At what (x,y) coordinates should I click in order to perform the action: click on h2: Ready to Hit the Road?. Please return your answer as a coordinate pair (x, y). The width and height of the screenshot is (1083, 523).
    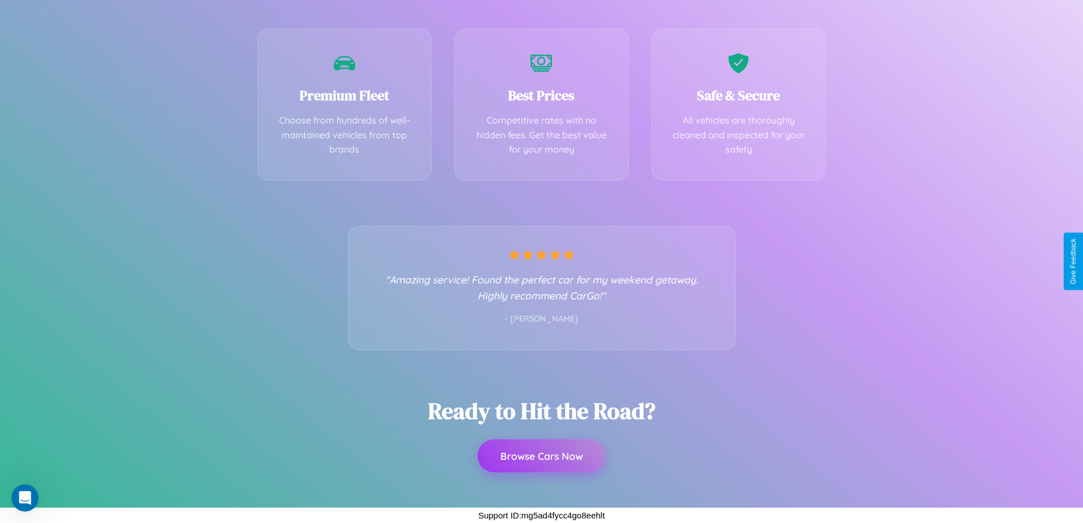
    Looking at the image, I should click on (542, 411).